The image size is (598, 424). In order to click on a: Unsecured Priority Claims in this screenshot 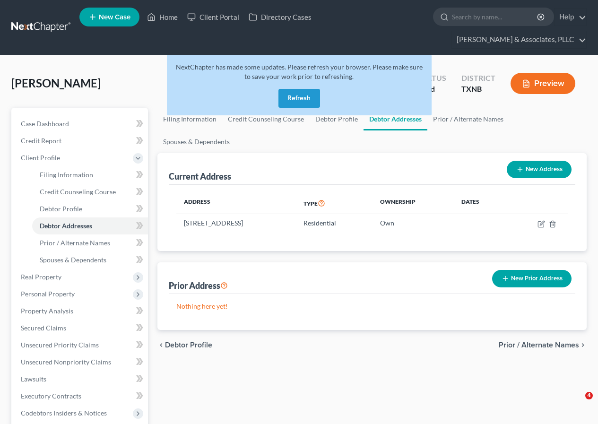, I will do `click(80, 345)`.